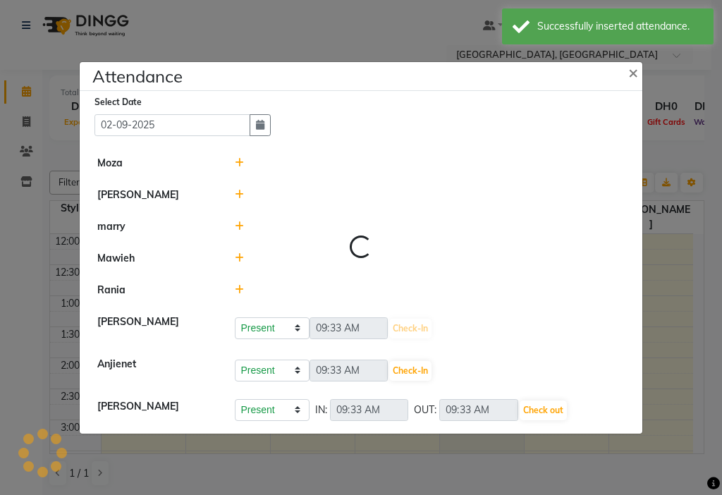 Image resolution: width=722 pixels, height=495 pixels. Describe the element at coordinates (137, 76) in the screenshot. I see `h4: Attendance` at that location.